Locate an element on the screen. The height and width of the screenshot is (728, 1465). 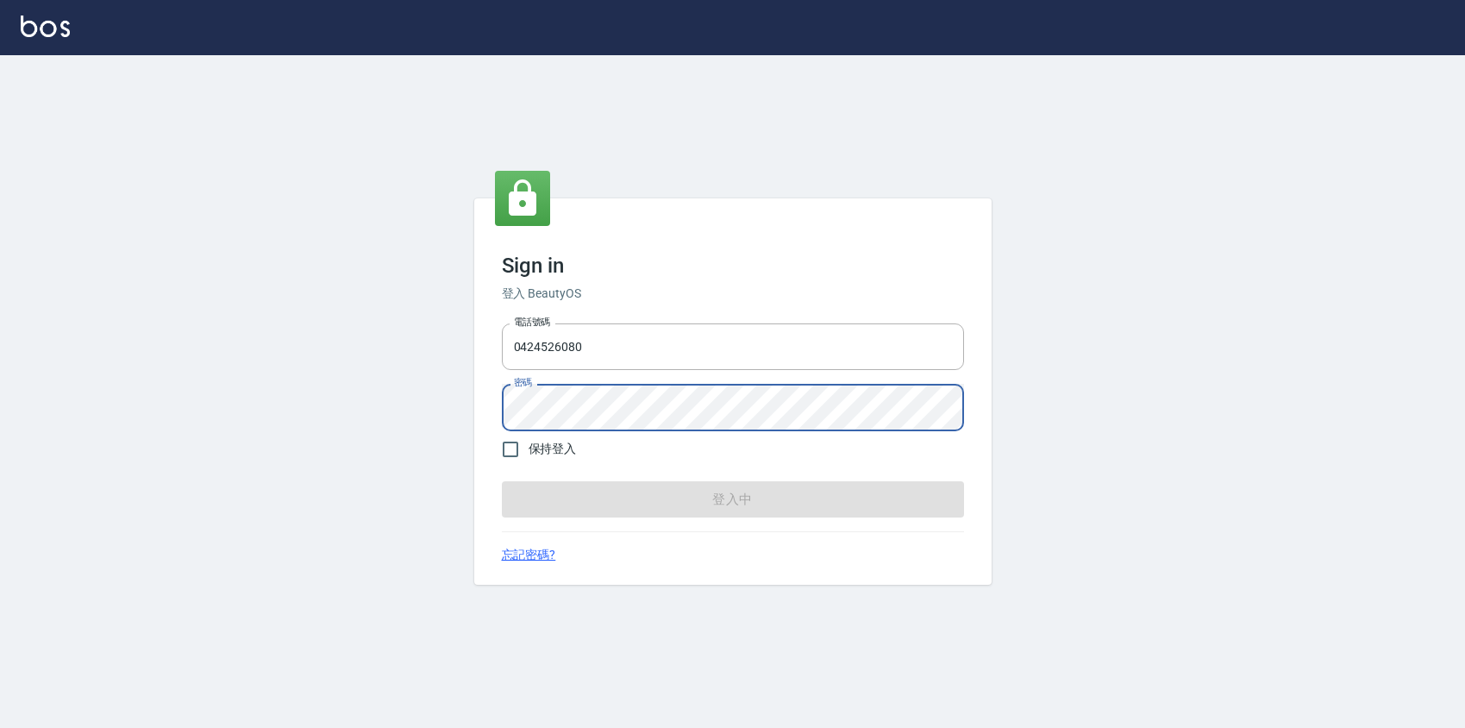
img: Logo is located at coordinates (45, 26).